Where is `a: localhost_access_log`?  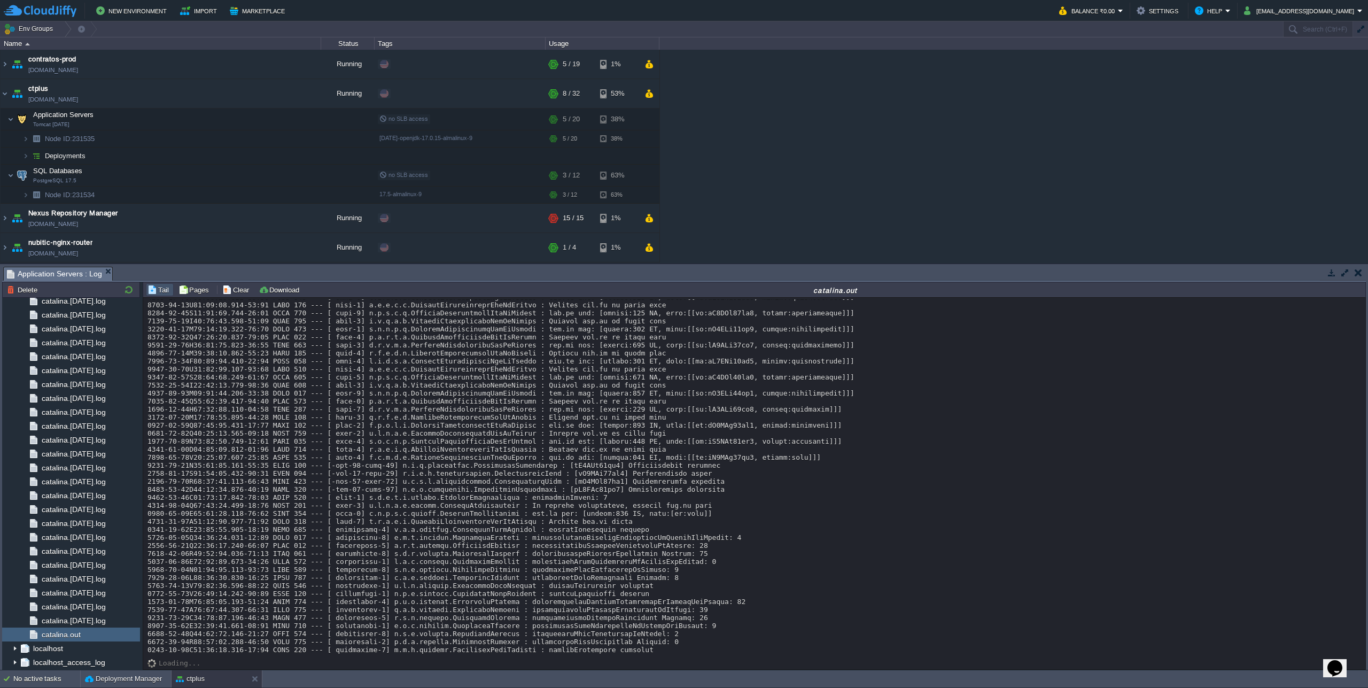
a: localhost_access_log is located at coordinates (69, 662).